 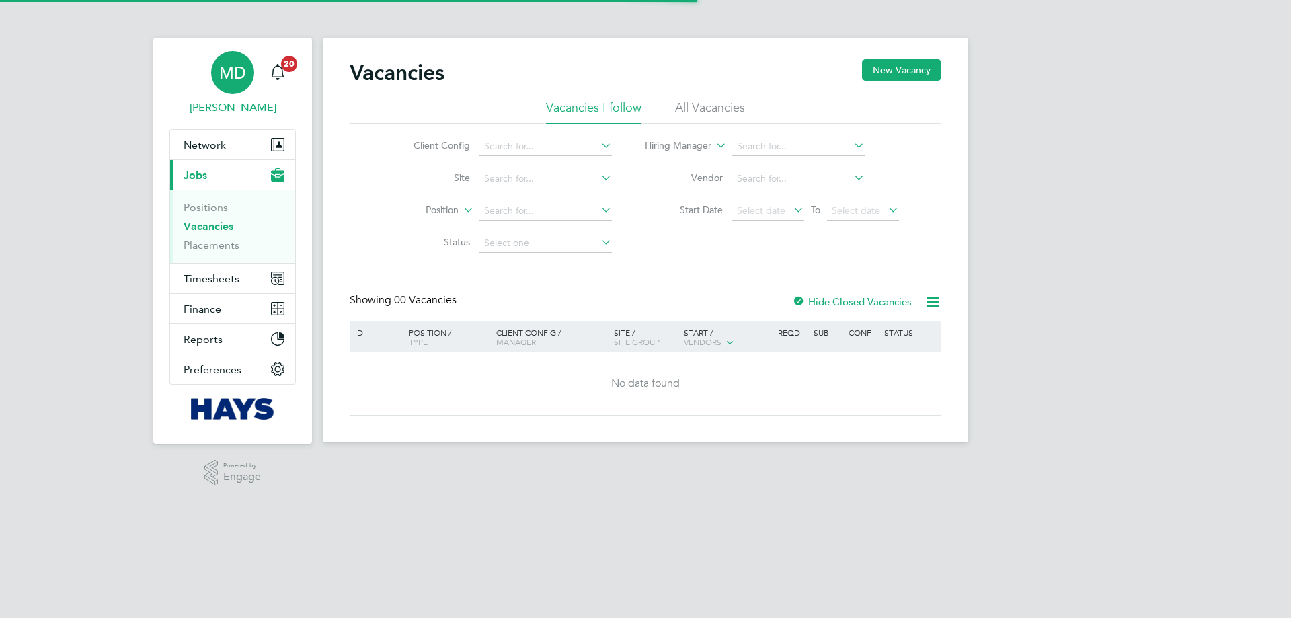 I want to click on div: Reqd, so click(x=792, y=332).